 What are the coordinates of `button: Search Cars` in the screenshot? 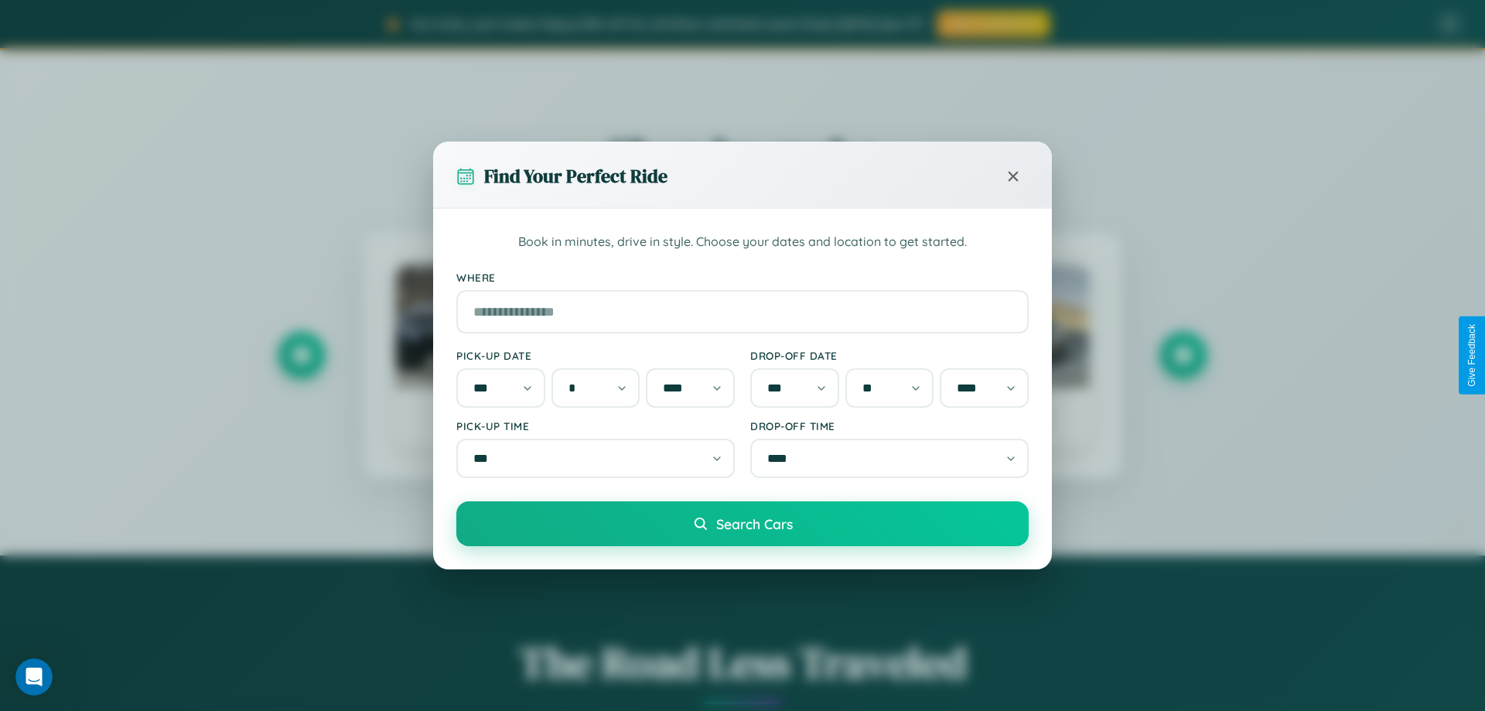 It's located at (743, 524).